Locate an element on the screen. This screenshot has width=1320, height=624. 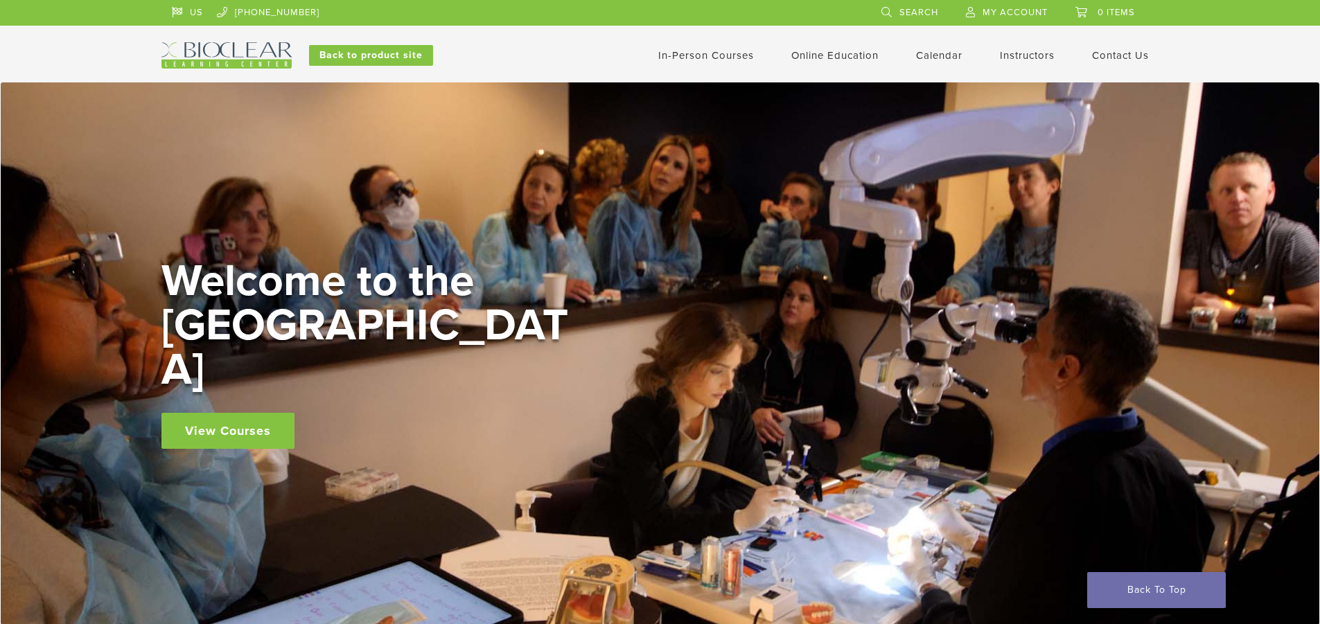
img: Bioclear is located at coordinates (227, 55).